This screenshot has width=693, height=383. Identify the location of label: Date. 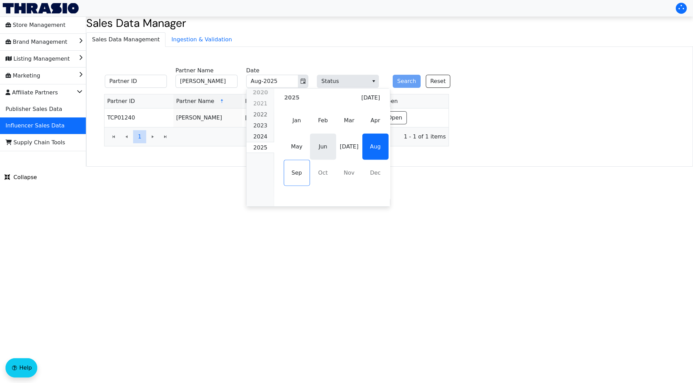
(253, 71).